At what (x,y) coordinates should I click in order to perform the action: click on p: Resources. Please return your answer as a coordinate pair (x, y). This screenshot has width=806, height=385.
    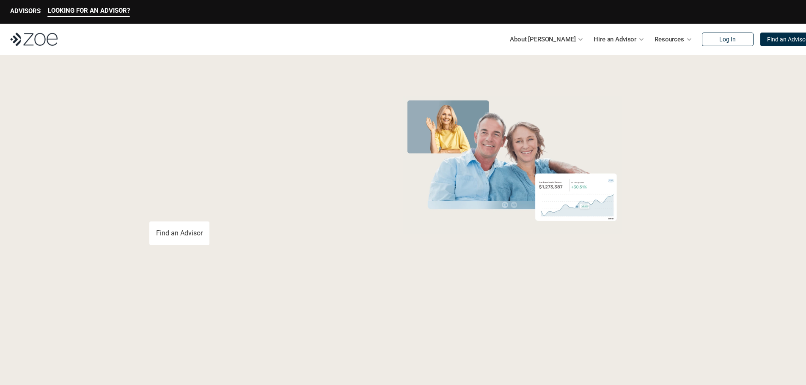
    Looking at the image, I should click on (669, 39).